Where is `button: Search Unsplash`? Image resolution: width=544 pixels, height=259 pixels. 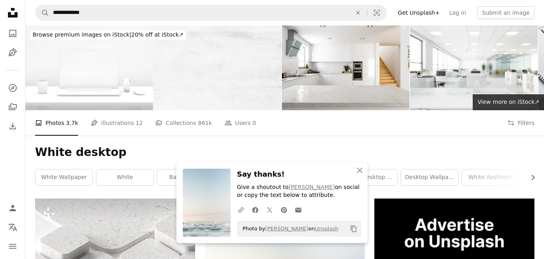 button: Search Unsplash is located at coordinates (42, 13).